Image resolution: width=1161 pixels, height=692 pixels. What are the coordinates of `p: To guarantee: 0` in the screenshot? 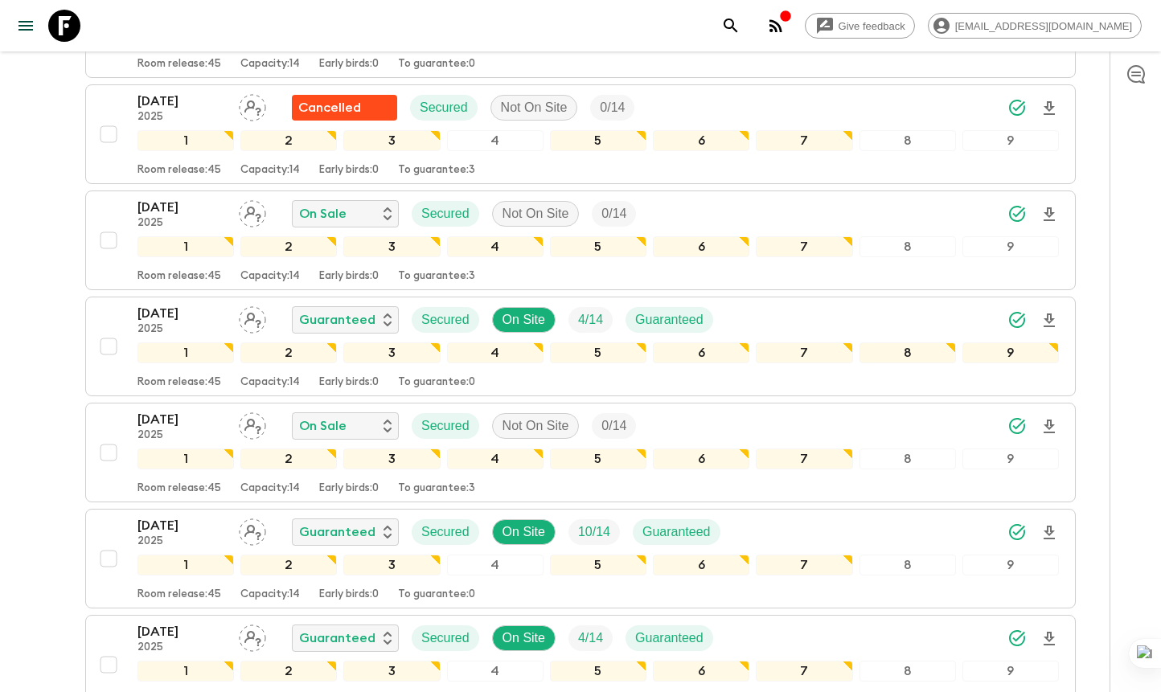 It's located at (437, 383).